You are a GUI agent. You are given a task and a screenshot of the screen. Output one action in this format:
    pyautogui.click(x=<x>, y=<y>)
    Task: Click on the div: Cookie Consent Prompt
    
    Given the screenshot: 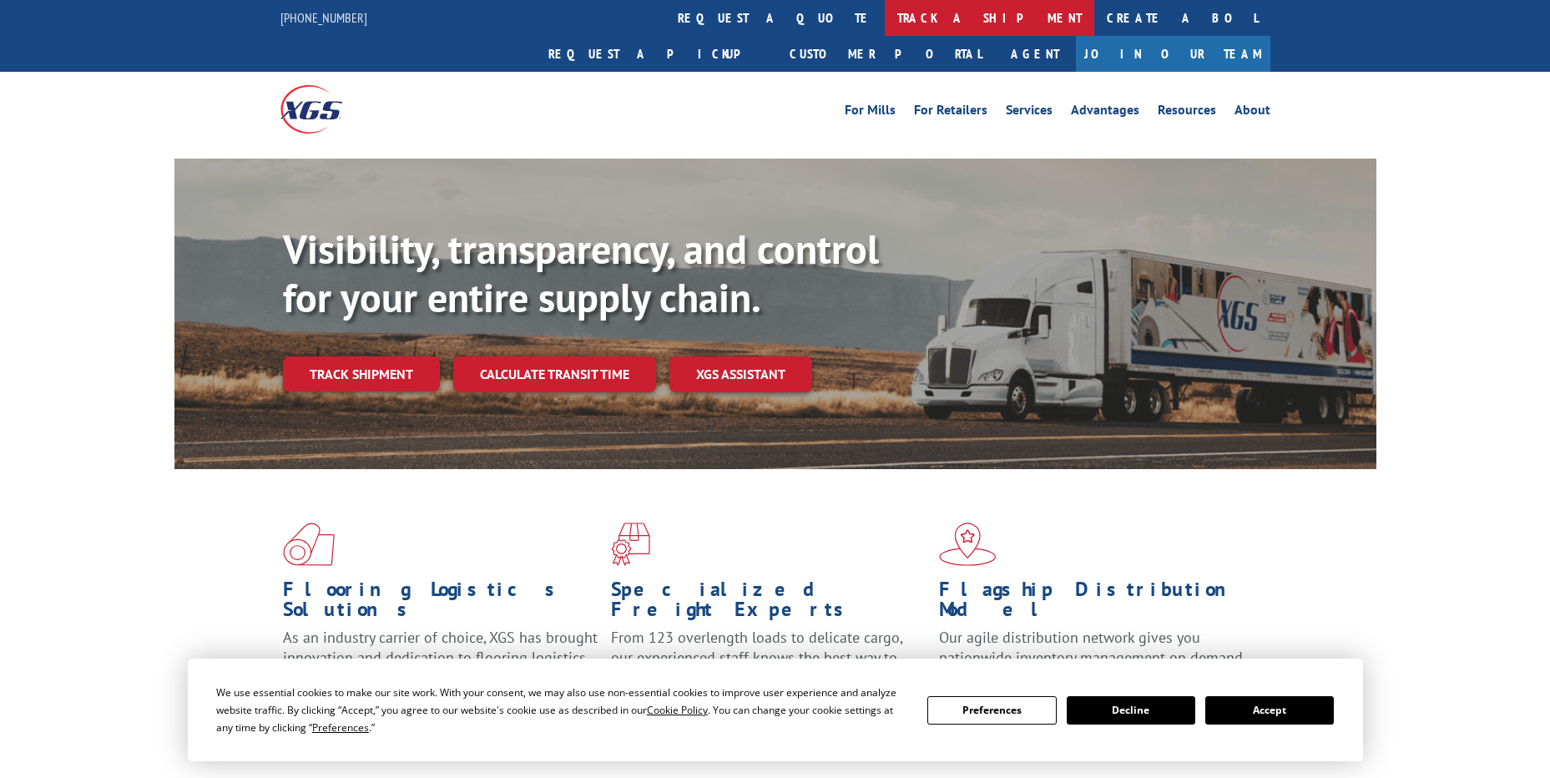 What is the action you would take?
    pyautogui.click(x=775, y=710)
    